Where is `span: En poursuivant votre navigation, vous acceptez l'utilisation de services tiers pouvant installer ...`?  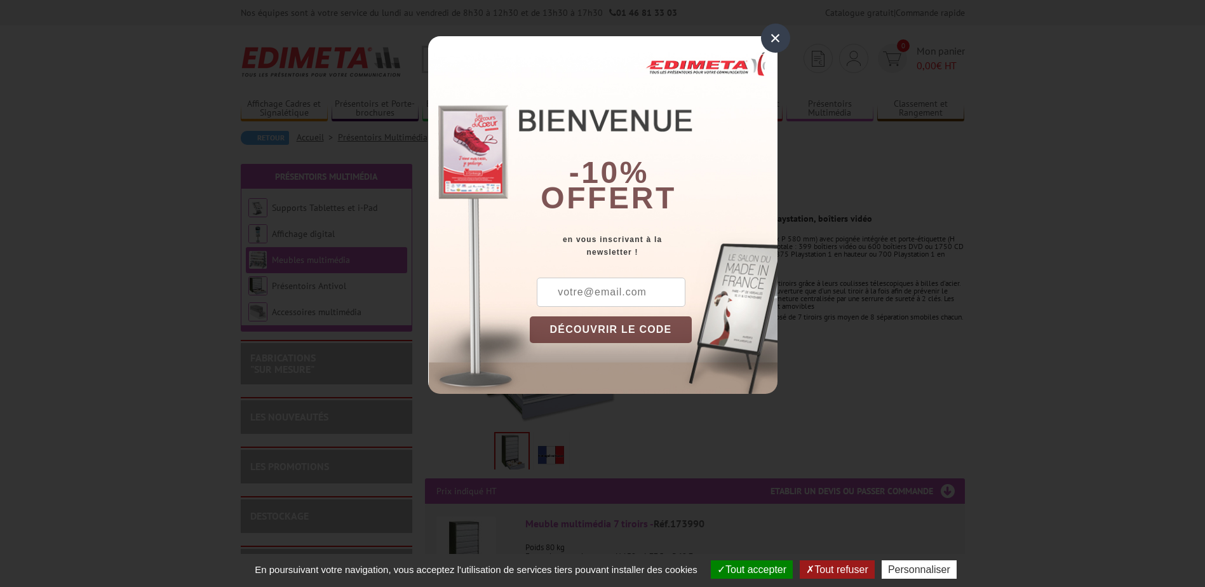
span: En poursuivant votre navigation, vous acceptez l'utilisation de services tiers pouvant installer ... is located at coordinates (476, 569).